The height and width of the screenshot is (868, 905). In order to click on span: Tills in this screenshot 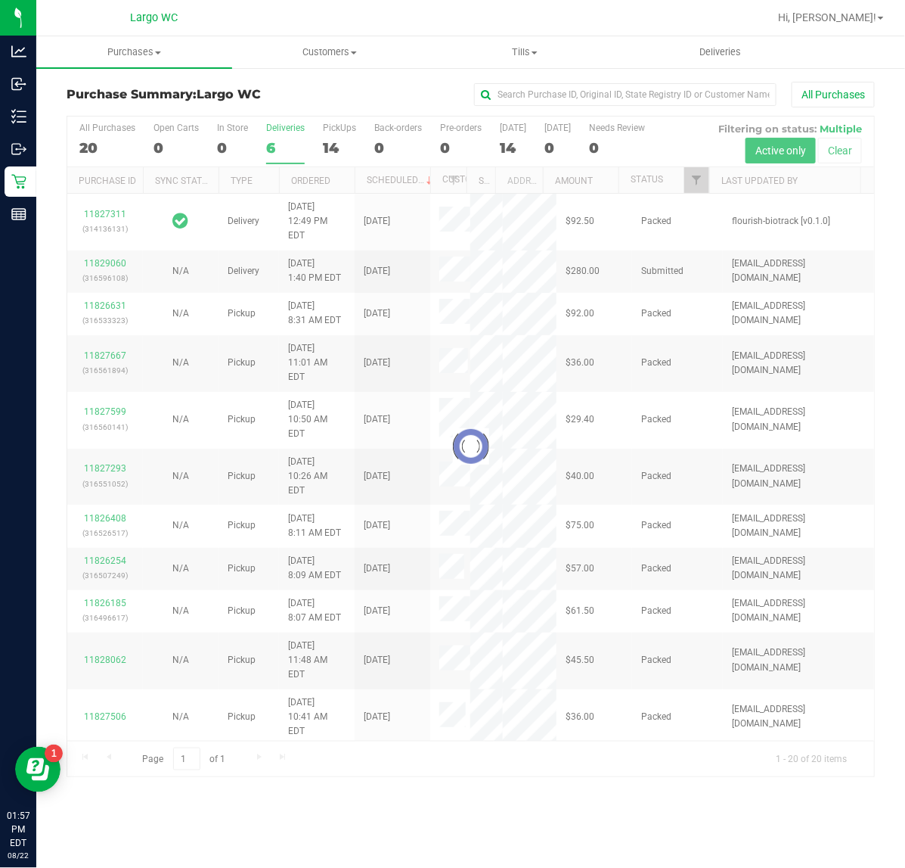, I will do `click(525, 52)`.